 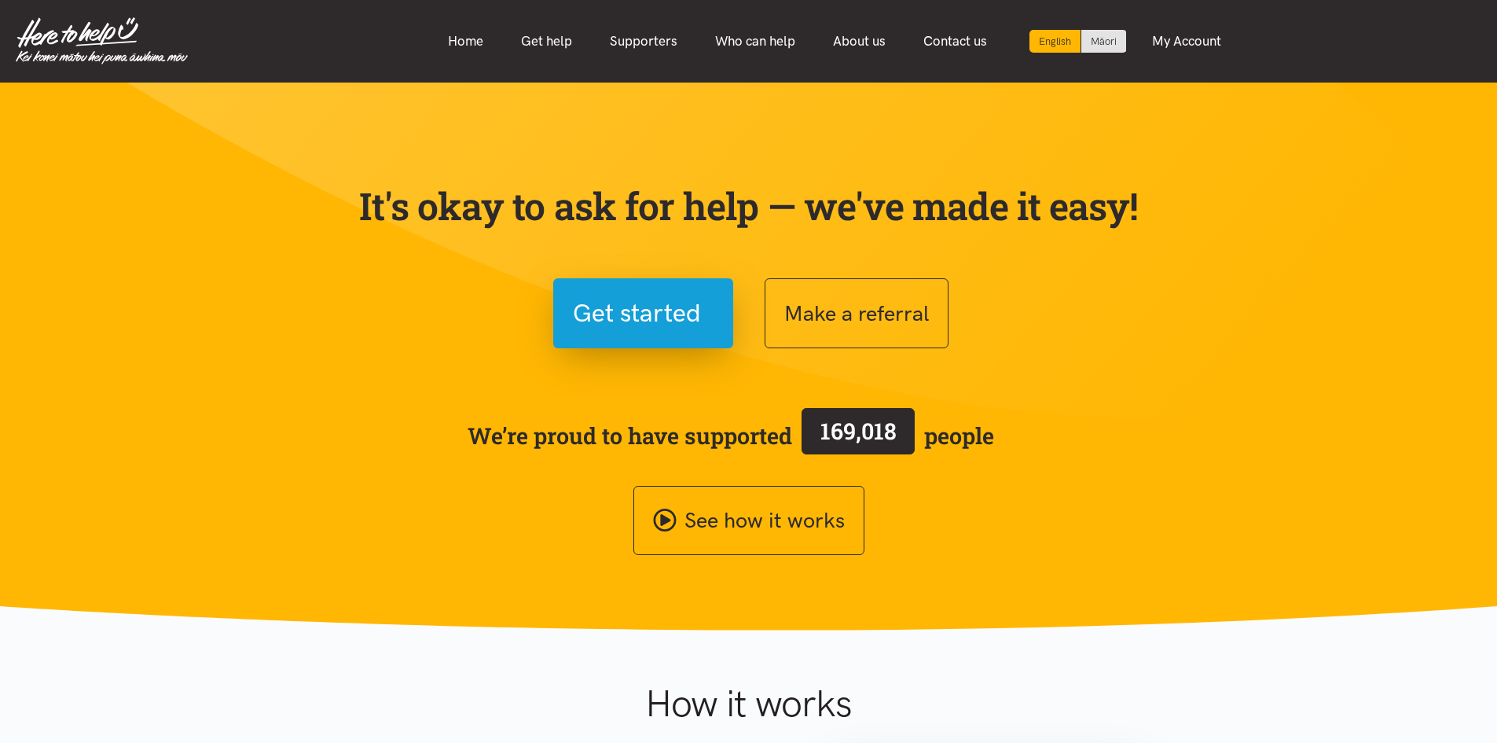 What do you see at coordinates (644, 41) in the screenshot?
I see `a: Supporters` at bounding box center [644, 41].